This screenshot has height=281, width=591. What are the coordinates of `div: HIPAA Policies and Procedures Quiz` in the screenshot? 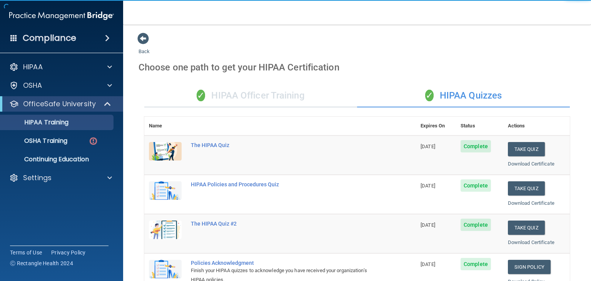 It's located at (284, 184).